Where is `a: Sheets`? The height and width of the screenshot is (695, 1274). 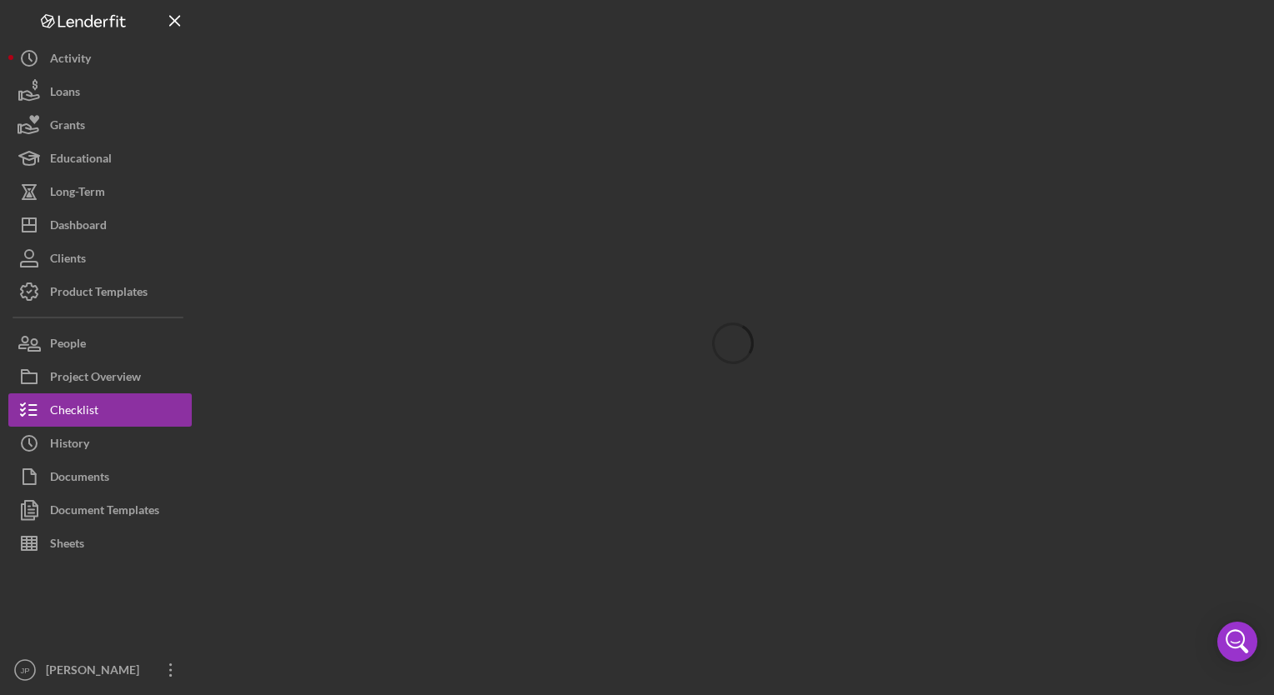 a: Sheets is located at coordinates (100, 543).